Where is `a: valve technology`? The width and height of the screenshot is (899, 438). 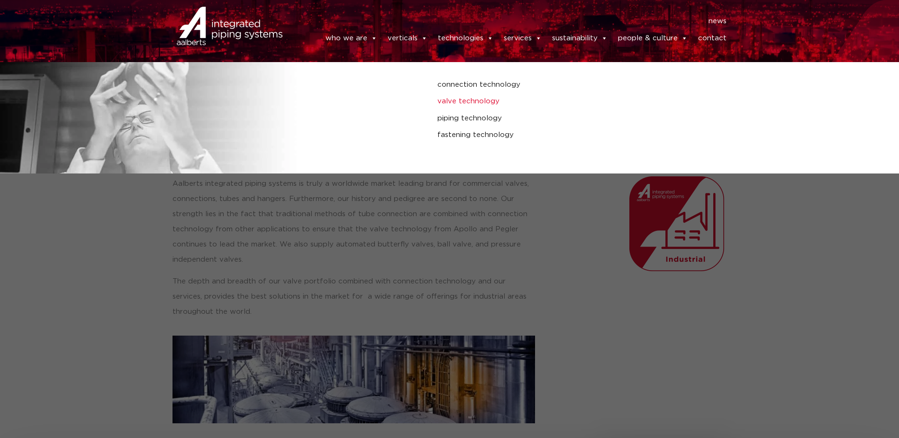
a: valve technology is located at coordinates (606, 101).